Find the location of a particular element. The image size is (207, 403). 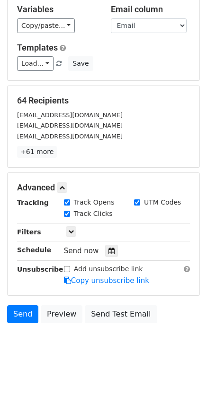

a: Copy/paste... is located at coordinates (46, 26).